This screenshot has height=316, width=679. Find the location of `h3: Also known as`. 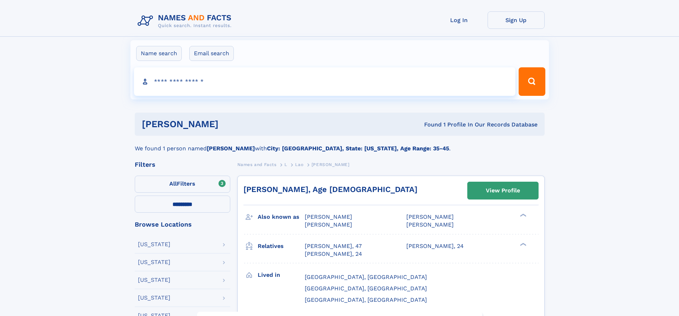

h3: Also known as is located at coordinates (281, 217).